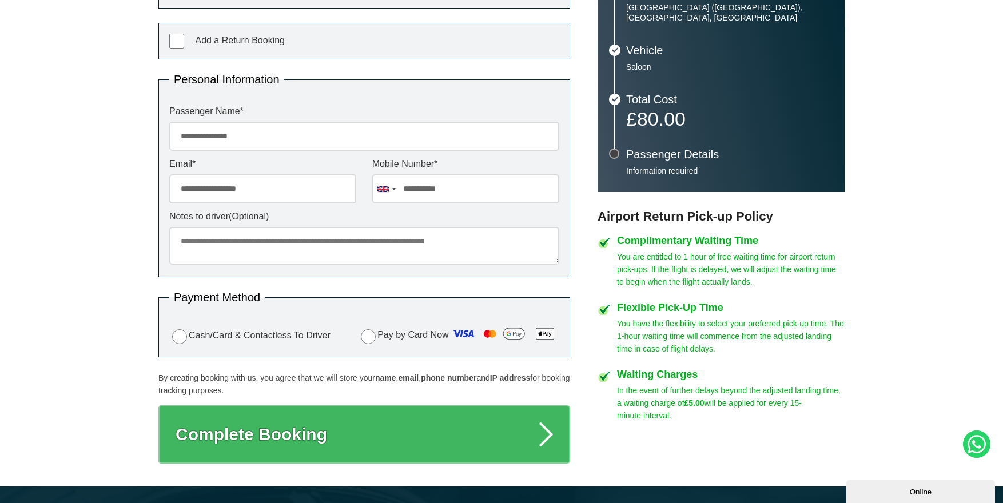  Describe the element at coordinates (364, 111) in the screenshot. I see `label: Passenger Name` at that location.